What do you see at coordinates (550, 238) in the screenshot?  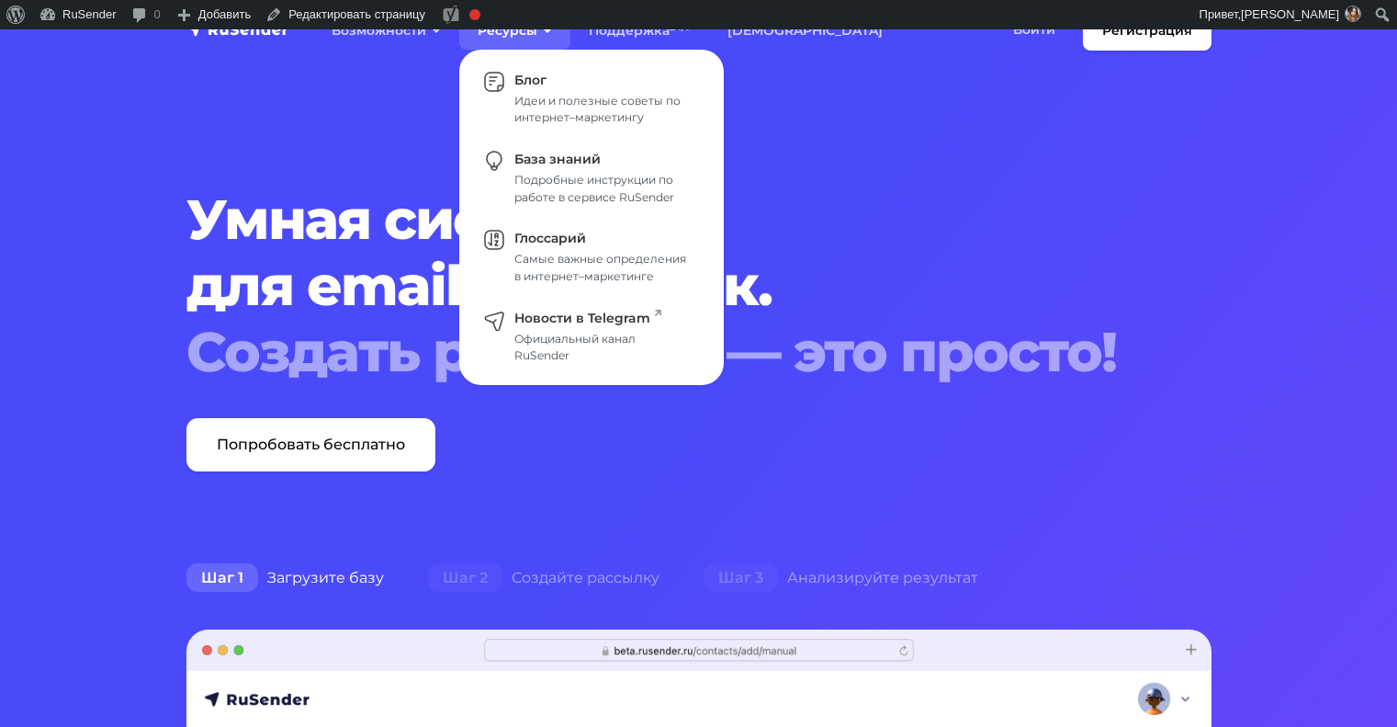 I see `span: Глоссарий` at bounding box center [550, 238].